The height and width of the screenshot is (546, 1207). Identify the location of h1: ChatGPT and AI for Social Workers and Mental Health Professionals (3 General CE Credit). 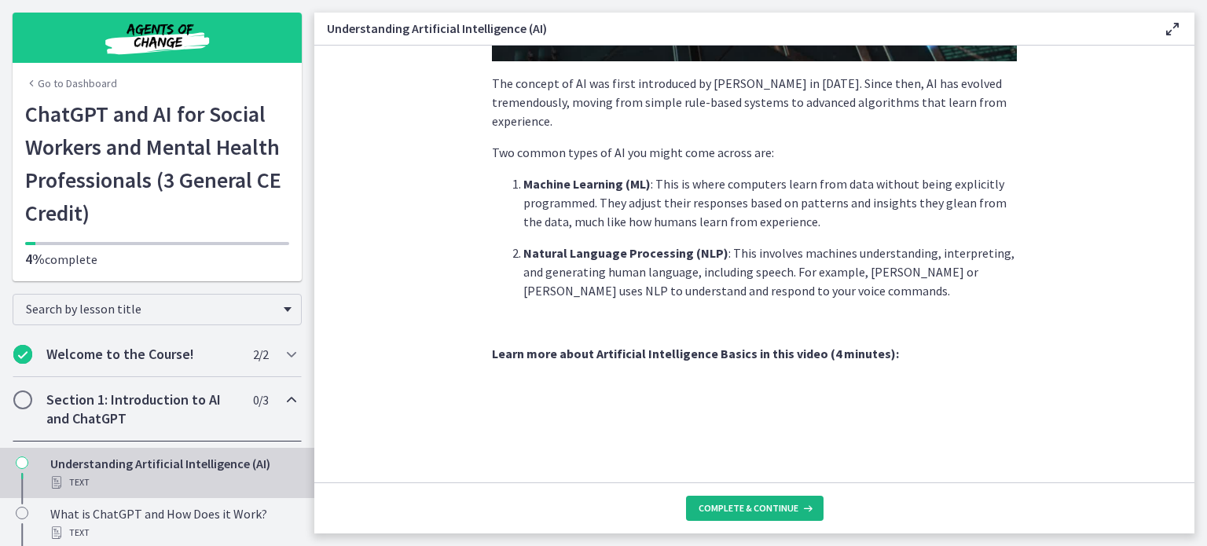
(157, 163).